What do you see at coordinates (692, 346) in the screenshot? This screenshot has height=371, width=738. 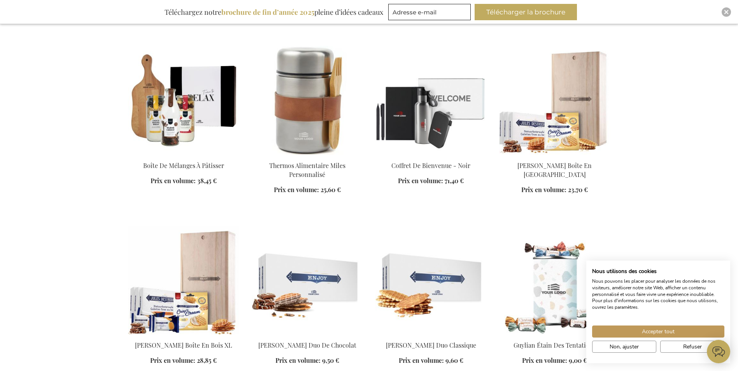 I see `span: Refuser` at bounding box center [692, 346].